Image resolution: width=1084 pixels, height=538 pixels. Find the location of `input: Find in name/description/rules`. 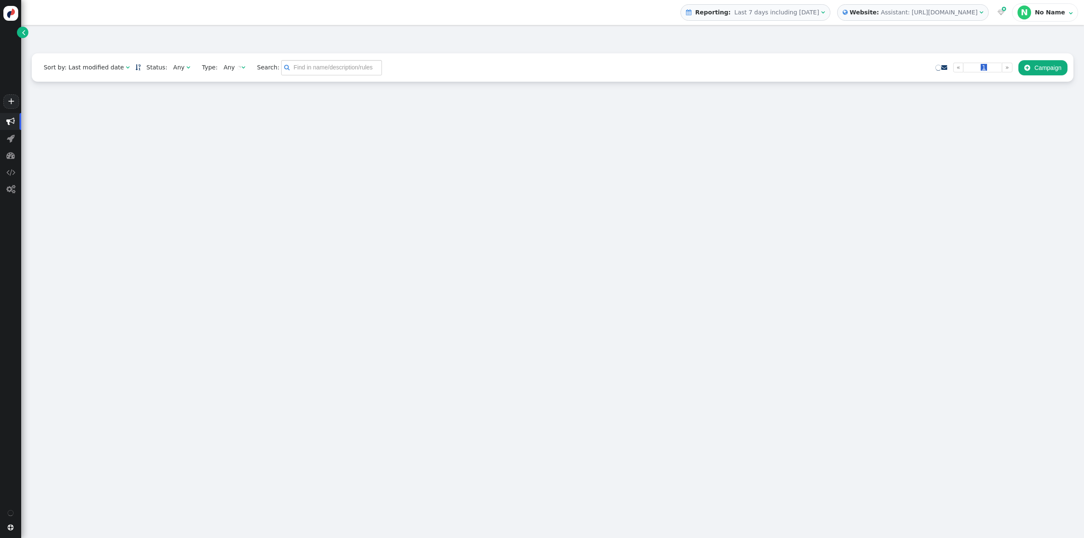

input: Find in name/description/rules is located at coordinates (332, 68).